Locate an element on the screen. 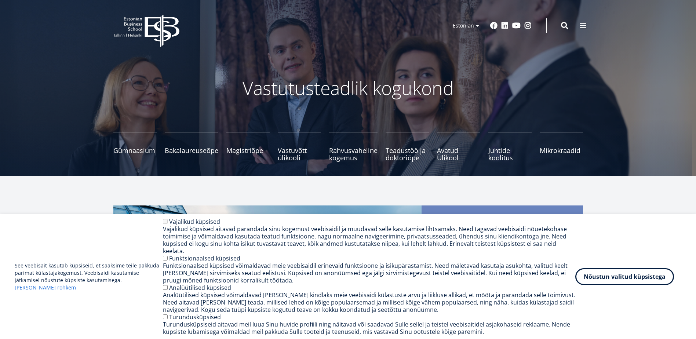 Image resolution: width=696 pixels, height=339 pixels. div: Turundusküpsiseid aitavad meil luua Sinu huvide profiili ning näitavad või saadavad Sulle sellel ... is located at coordinates (369, 328).